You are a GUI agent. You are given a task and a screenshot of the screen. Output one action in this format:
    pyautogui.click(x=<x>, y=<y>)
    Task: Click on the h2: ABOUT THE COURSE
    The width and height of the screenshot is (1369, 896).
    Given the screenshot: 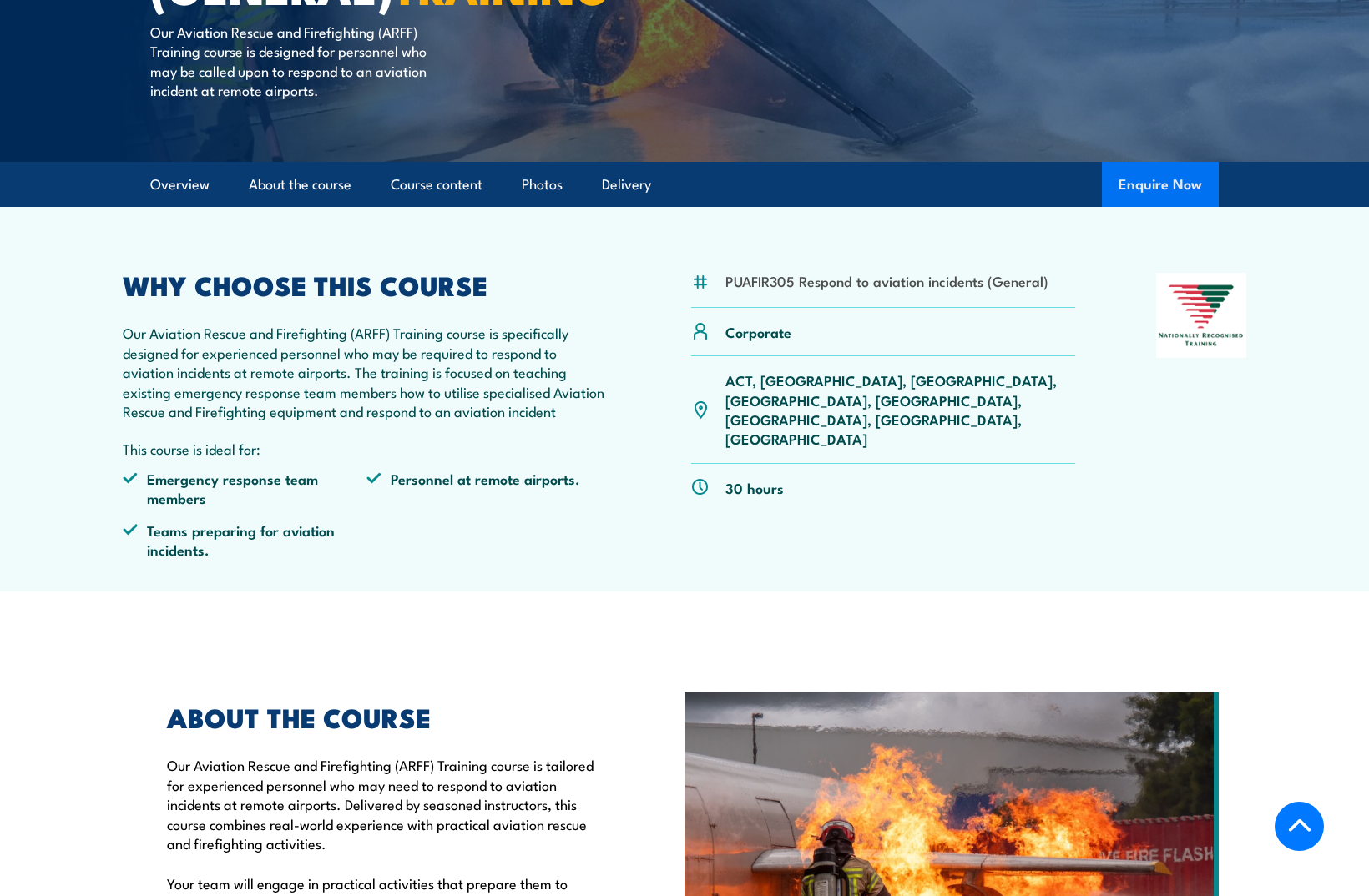 What is the action you would take?
    pyautogui.click(x=387, y=717)
    